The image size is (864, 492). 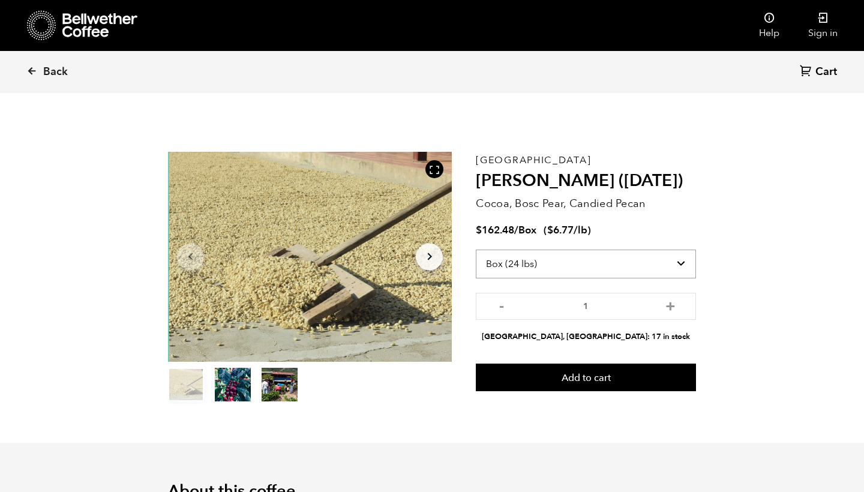 What do you see at coordinates (495, 230) in the screenshot?
I see `bdi: 162.48` at bounding box center [495, 230].